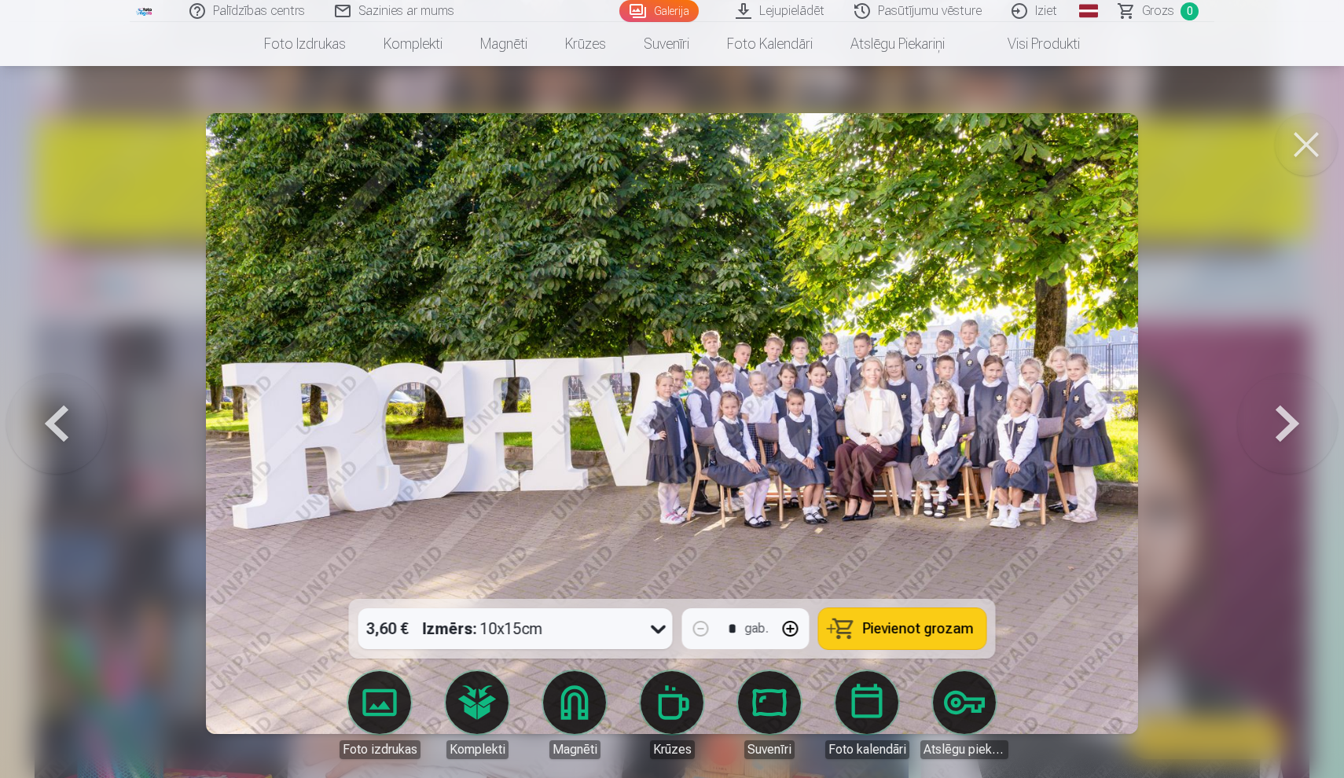 The width and height of the screenshot is (1344, 778). I want to click on button: Pievienot grozam, so click(903, 629).